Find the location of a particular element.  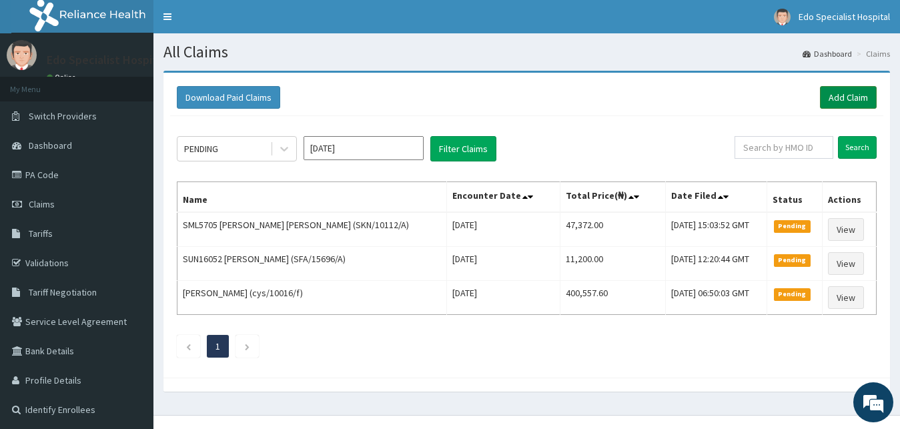

th: Date Filed is located at coordinates (716, 197).